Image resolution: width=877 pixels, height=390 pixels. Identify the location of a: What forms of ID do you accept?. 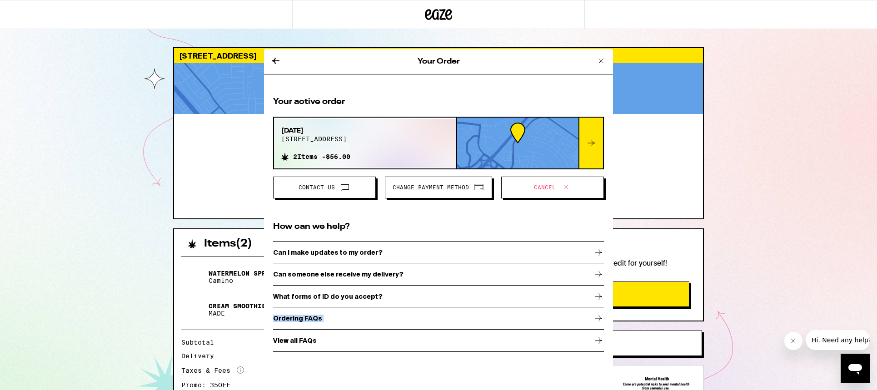
(439, 297).